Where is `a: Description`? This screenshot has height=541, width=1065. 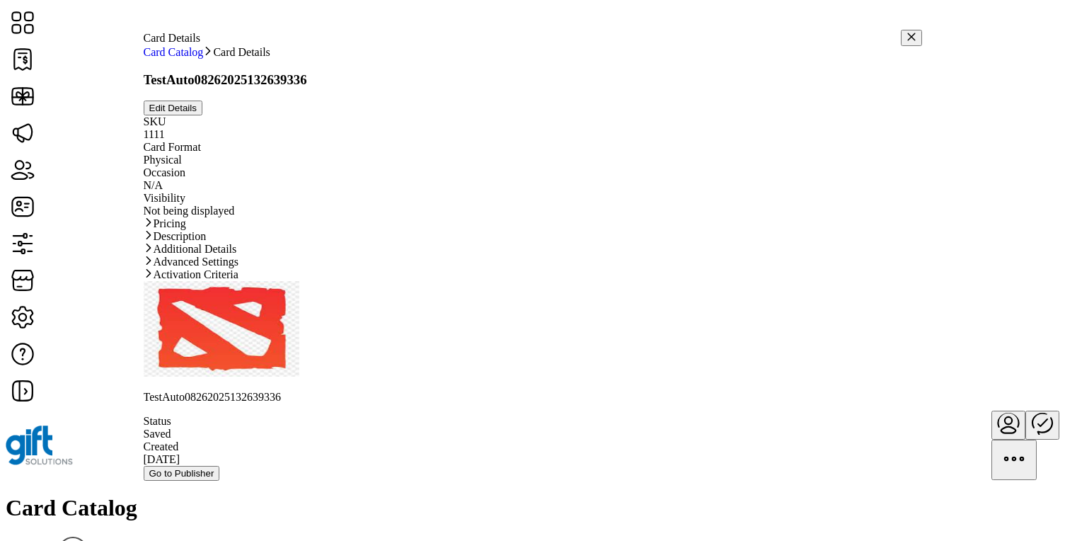 a: Description is located at coordinates (533, 236).